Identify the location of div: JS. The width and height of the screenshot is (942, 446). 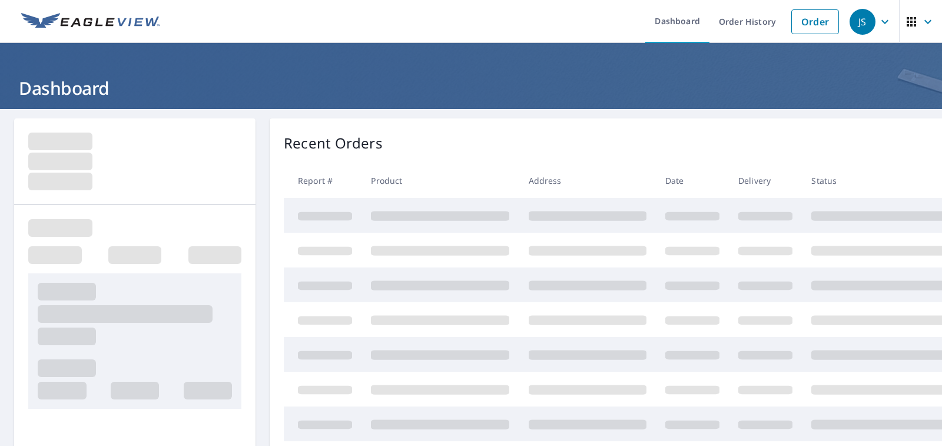
(863, 22).